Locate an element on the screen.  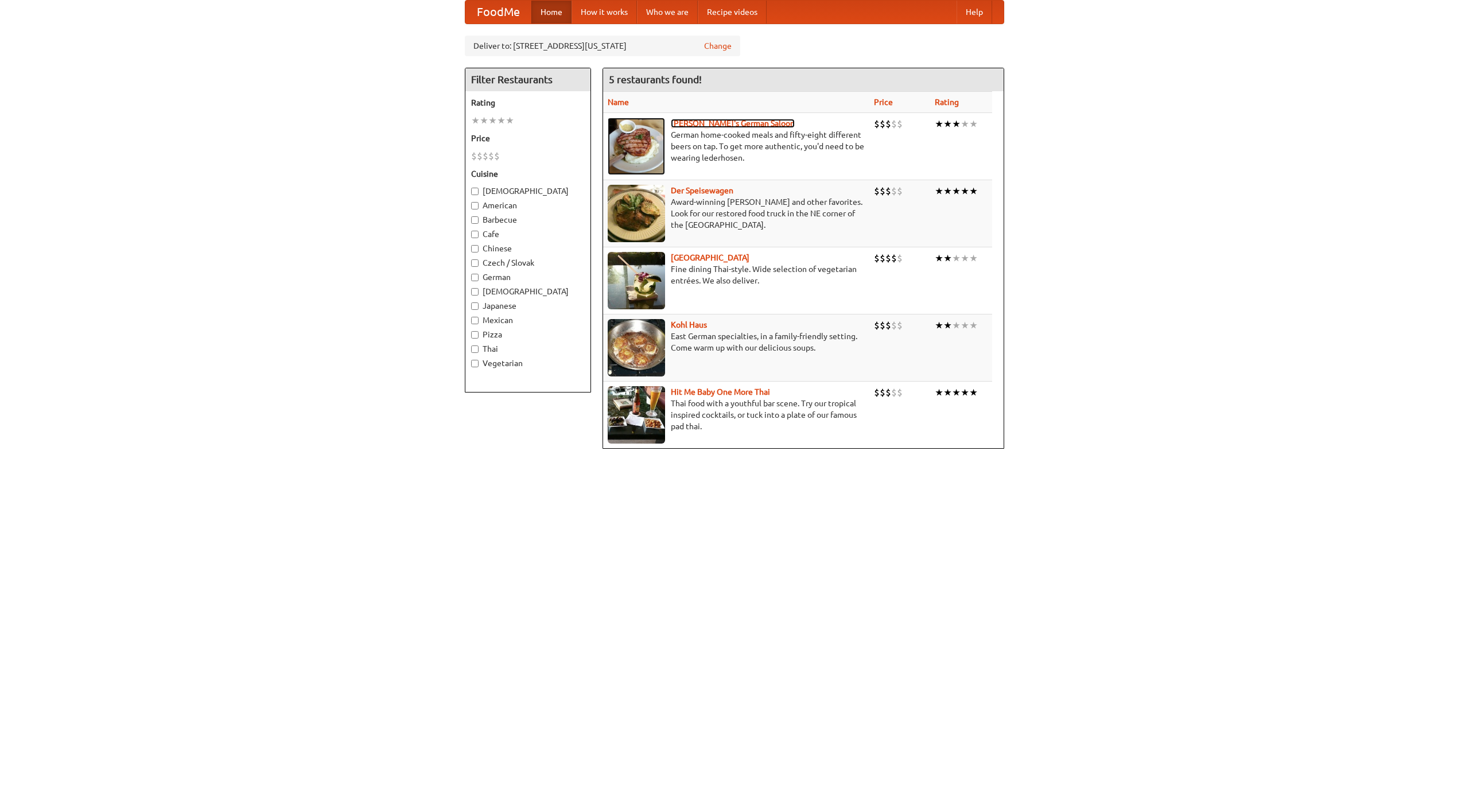
p: Thai food with a youthful bar scene. Try our tropical inspired cocktails, or tuck into a plate of... is located at coordinates (736, 415).